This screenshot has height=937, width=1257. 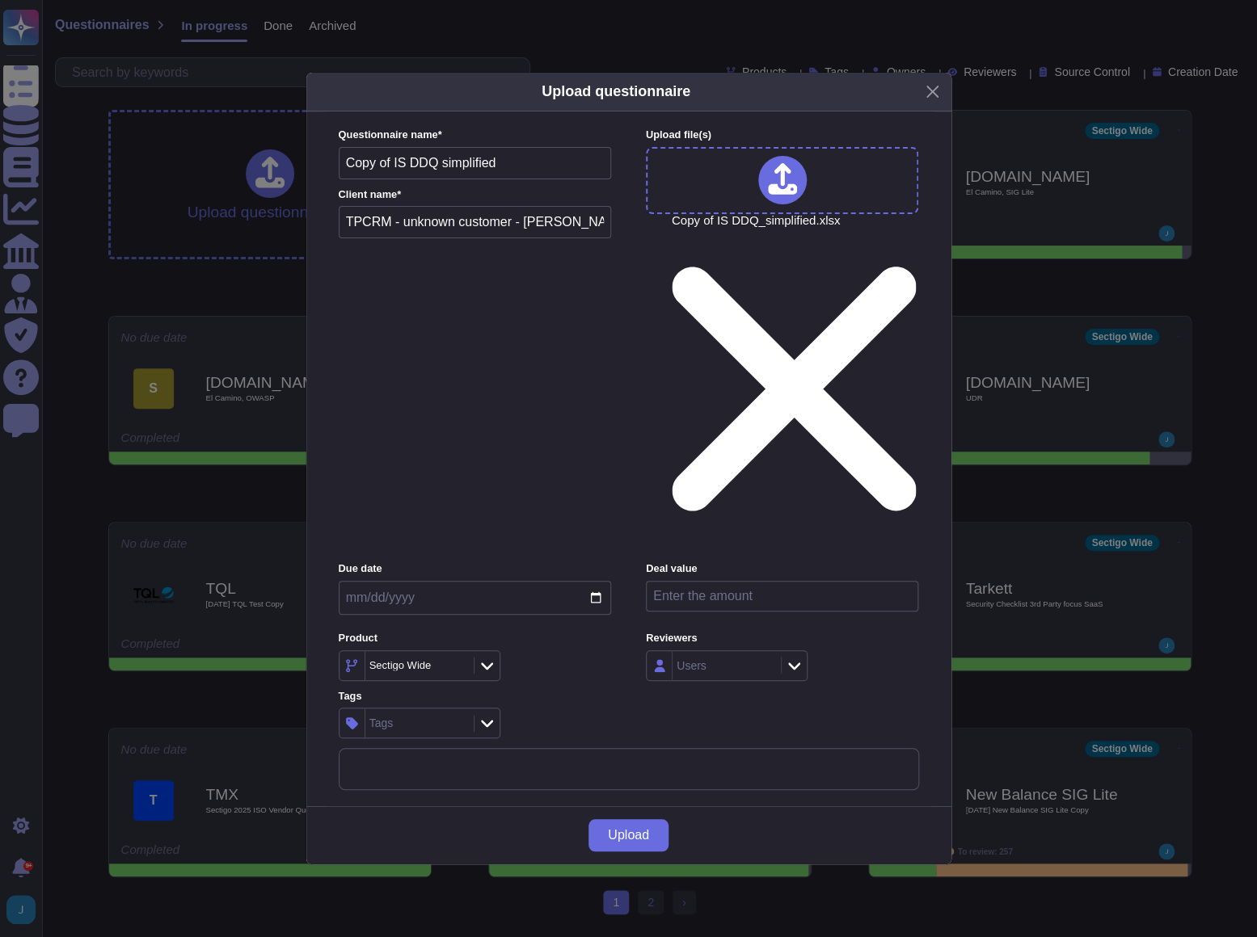 What do you see at coordinates (474, 697) in the screenshot?
I see `label: Tags` at bounding box center [474, 697].